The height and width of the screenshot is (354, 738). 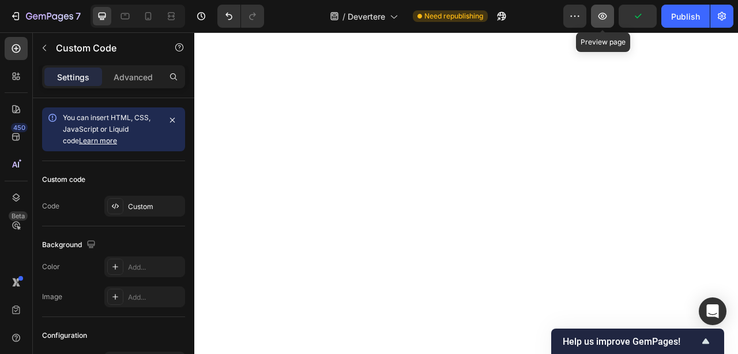 What do you see at coordinates (241, 16) in the screenshot?
I see `div: Undo/Redo` at bounding box center [241, 16].